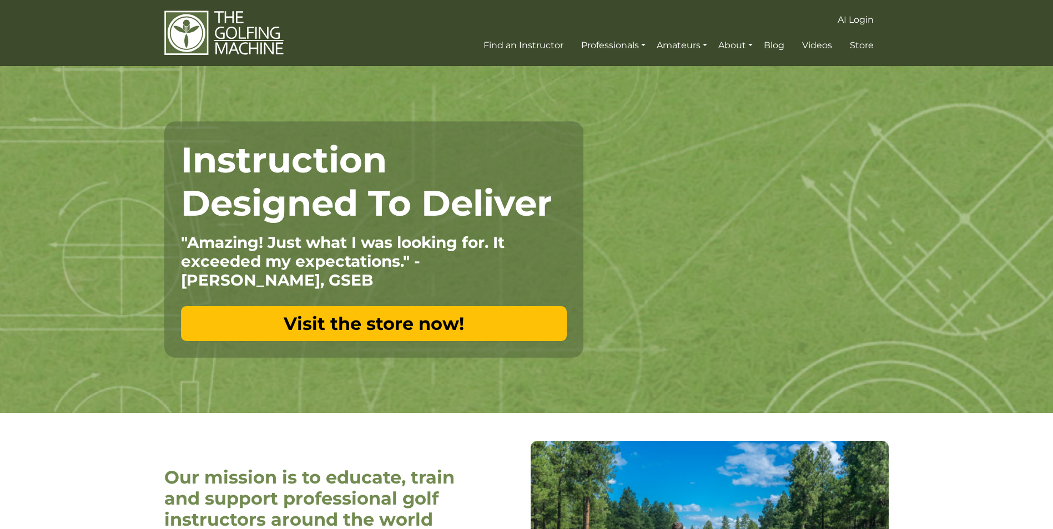 This screenshot has height=529, width=1053. What do you see at coordinates (855, 20) in the screenshot?
I see `a: AI Login` at bounding box center [855, 20].